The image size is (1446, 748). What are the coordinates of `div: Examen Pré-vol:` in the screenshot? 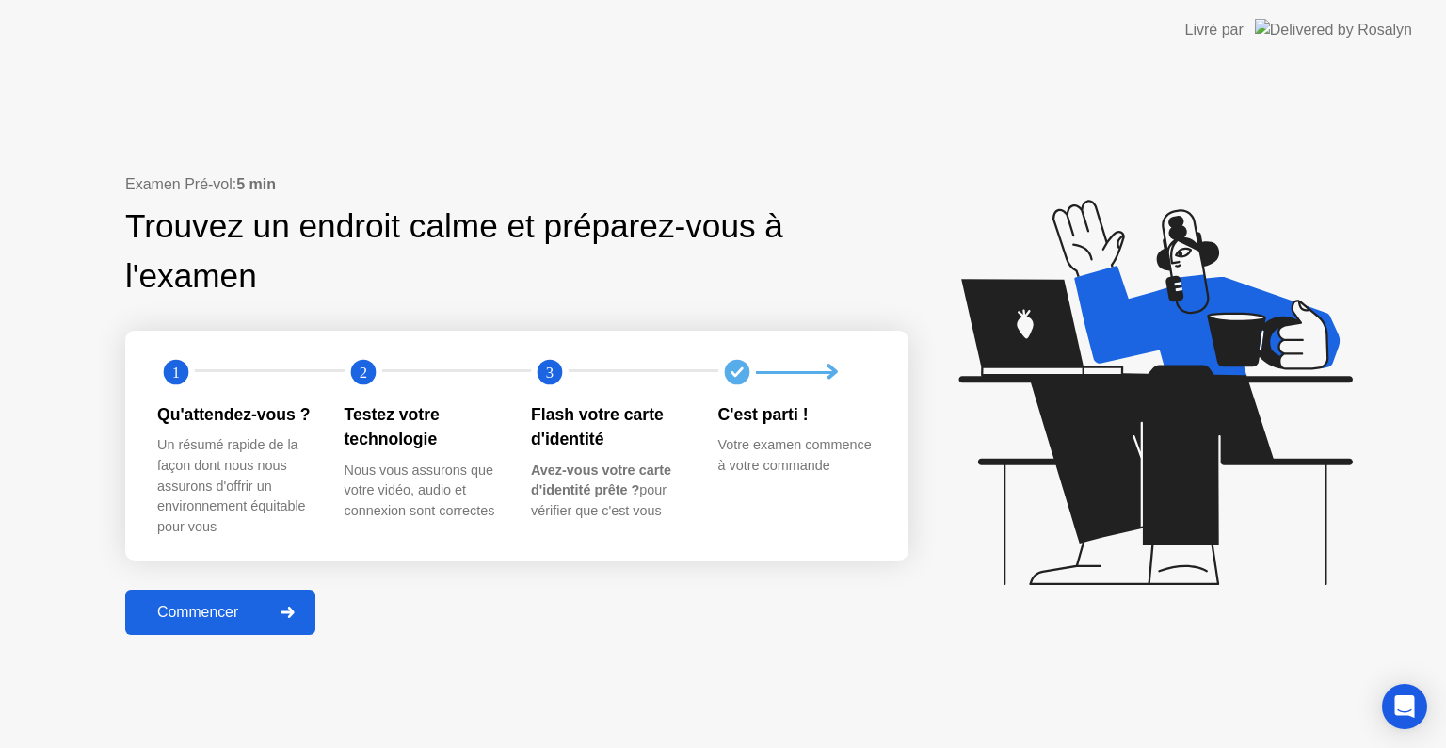 It's located at (517, 185).